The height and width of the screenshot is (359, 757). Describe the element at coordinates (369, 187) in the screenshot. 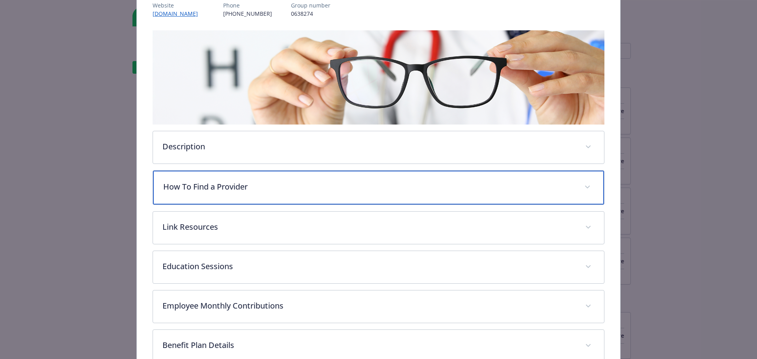

I see `p: How To Find a Provider` at that location.